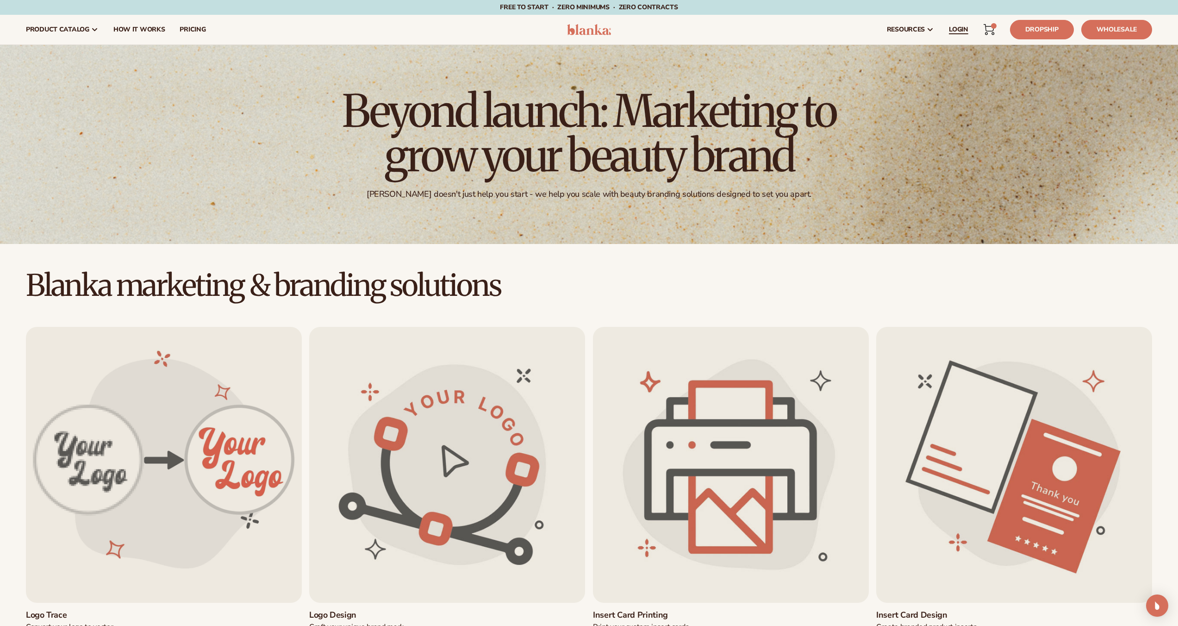 This screenshot has width=1178, height=626. What do you see at coordinates (911, 30) in the screenshot?
I see `a: resources` at bounding box center [911, 30].